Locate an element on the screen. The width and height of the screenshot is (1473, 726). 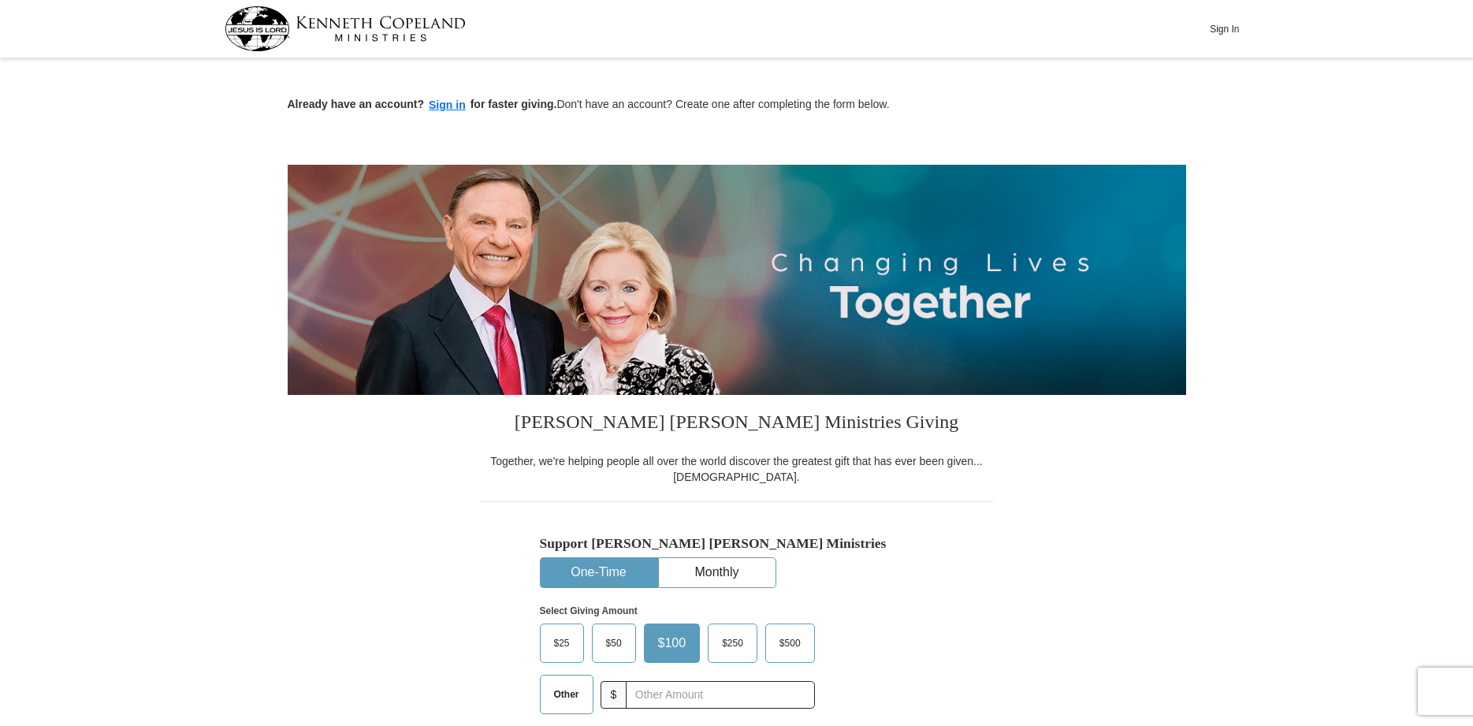
span: $100 is located at coordinates (672, 643).